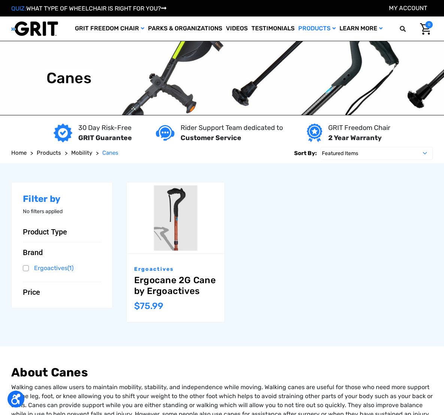 The image size is (444, 415). What do you see at coordinates (34, 28) in the screenshot?
I see `img: GRIT All-Terrain Wheelchair and Mobility Equipment` at bounding box center [34, 28].